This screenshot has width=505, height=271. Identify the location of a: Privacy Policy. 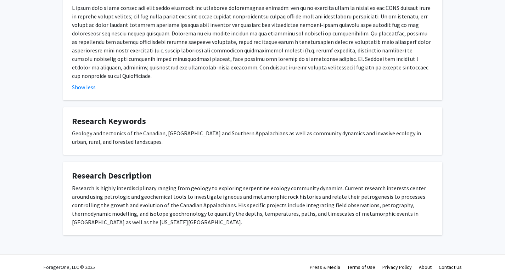
(397, 267).